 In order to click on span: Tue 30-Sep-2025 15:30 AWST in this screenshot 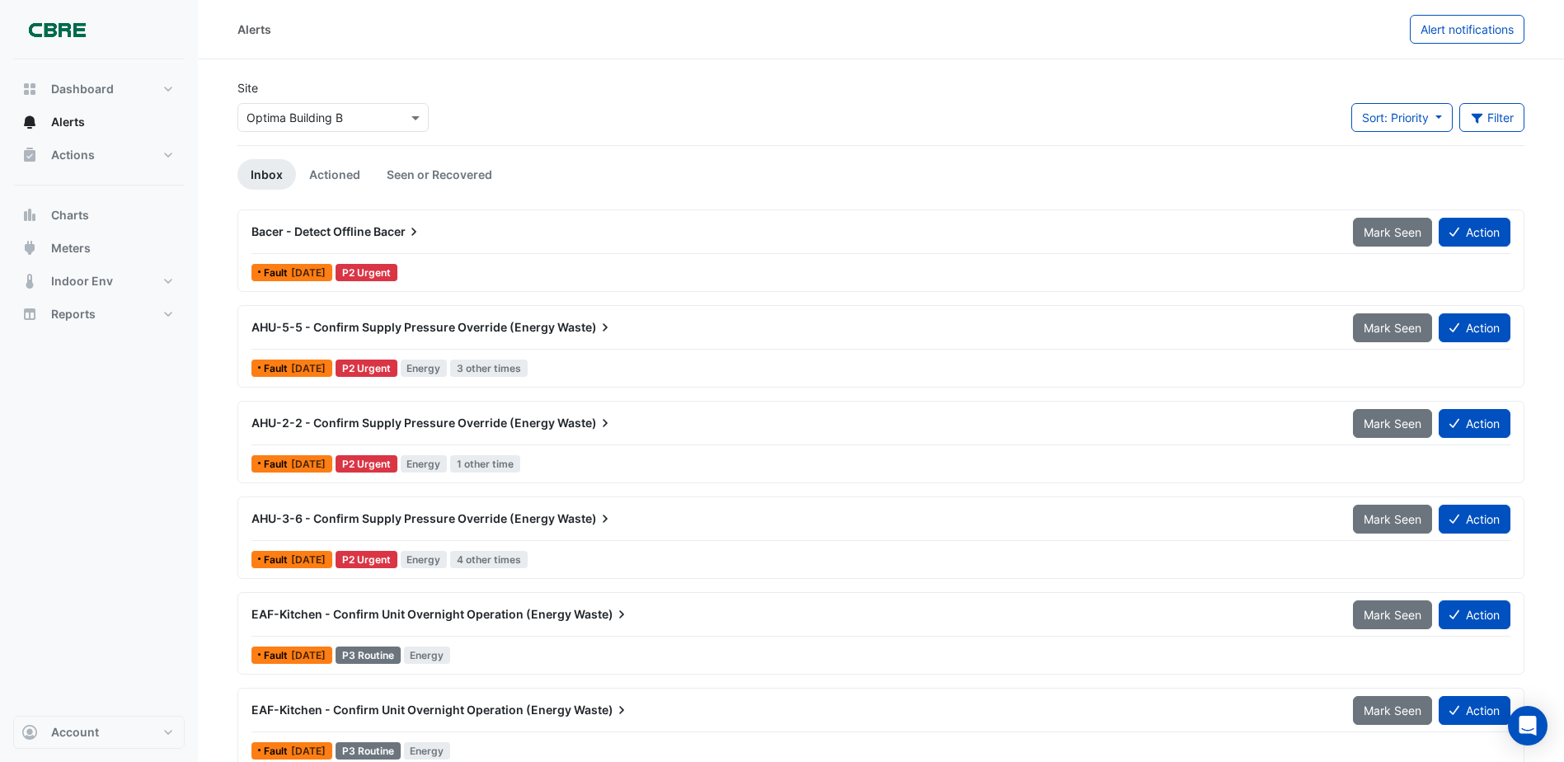, I will do `click(308, 368)`.